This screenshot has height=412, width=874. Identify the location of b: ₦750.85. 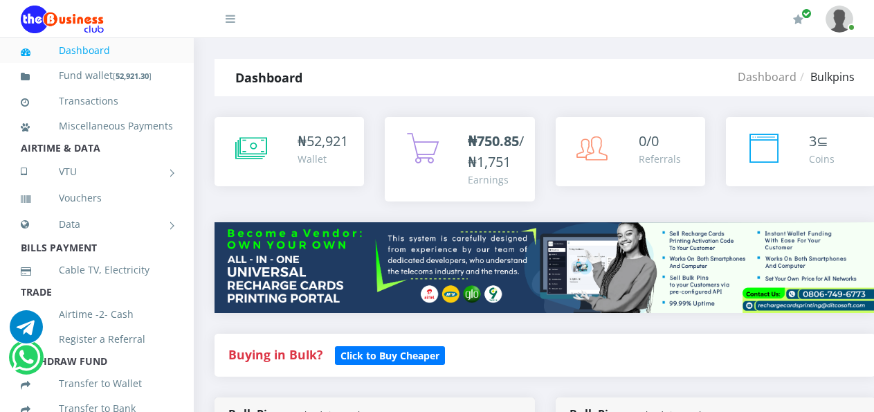
(494, 141).